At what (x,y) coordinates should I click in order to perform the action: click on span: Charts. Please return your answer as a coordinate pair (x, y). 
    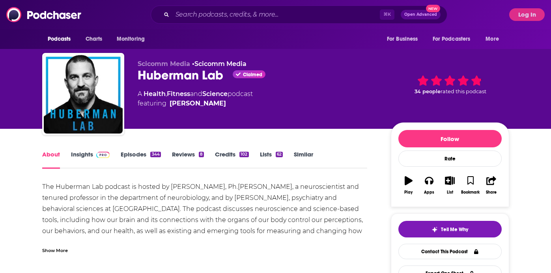
    Looking at the image, I should click on (94, 39).